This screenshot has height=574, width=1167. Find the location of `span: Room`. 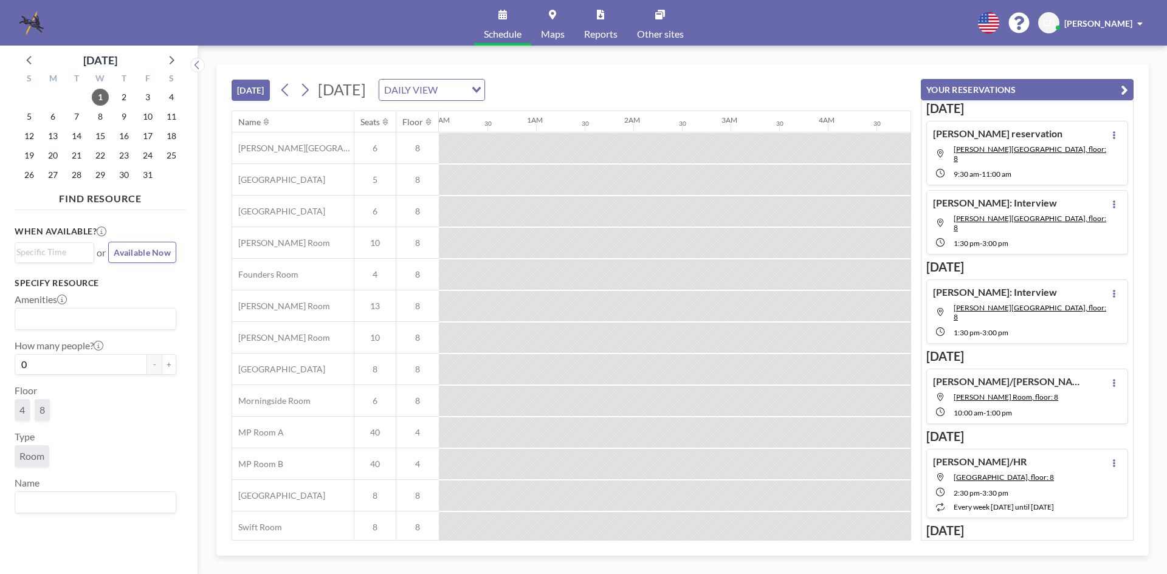

span: Room is located at coordinates (32, 456).